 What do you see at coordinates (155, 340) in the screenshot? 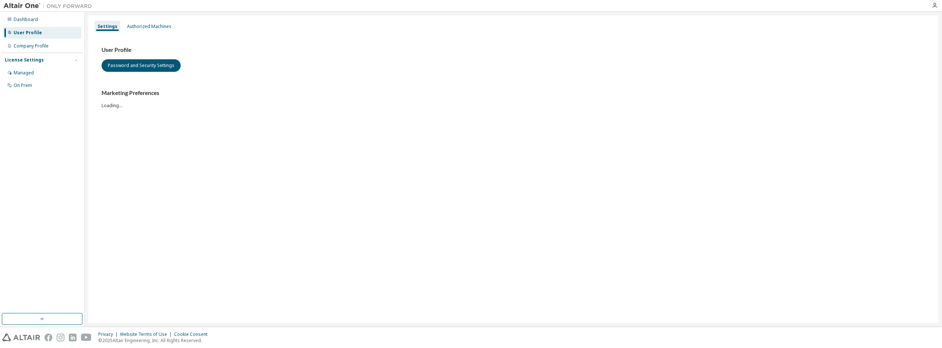
I see `p: © 2025 Altair Engineering, Inc. All Rights Reserved.` at bounding box center [155, 340].